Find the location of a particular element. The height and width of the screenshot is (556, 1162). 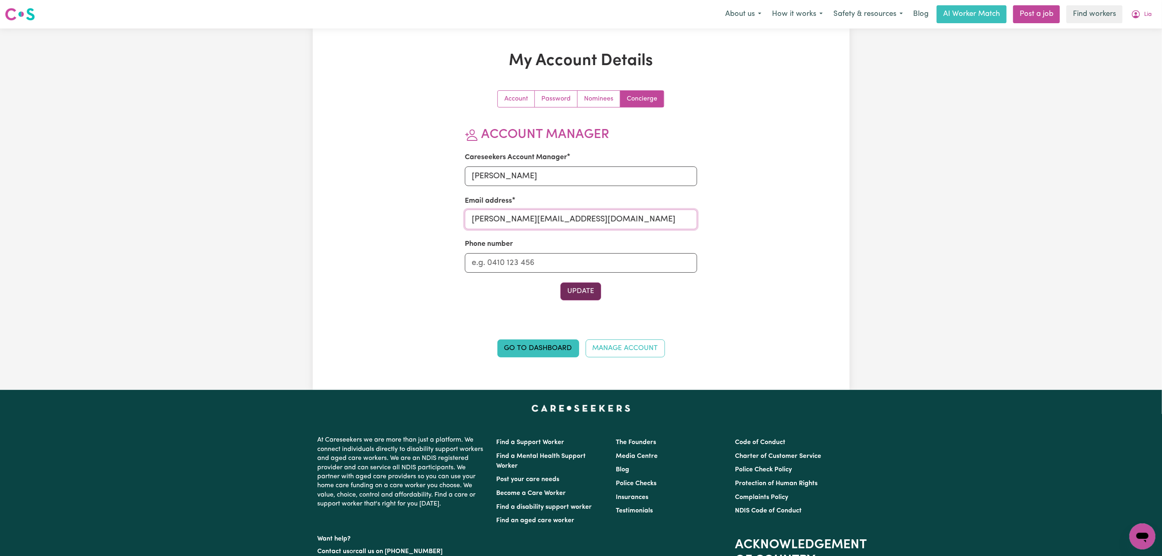

input: e.g. 0410 123 456 is located at coordinates (581, 263).